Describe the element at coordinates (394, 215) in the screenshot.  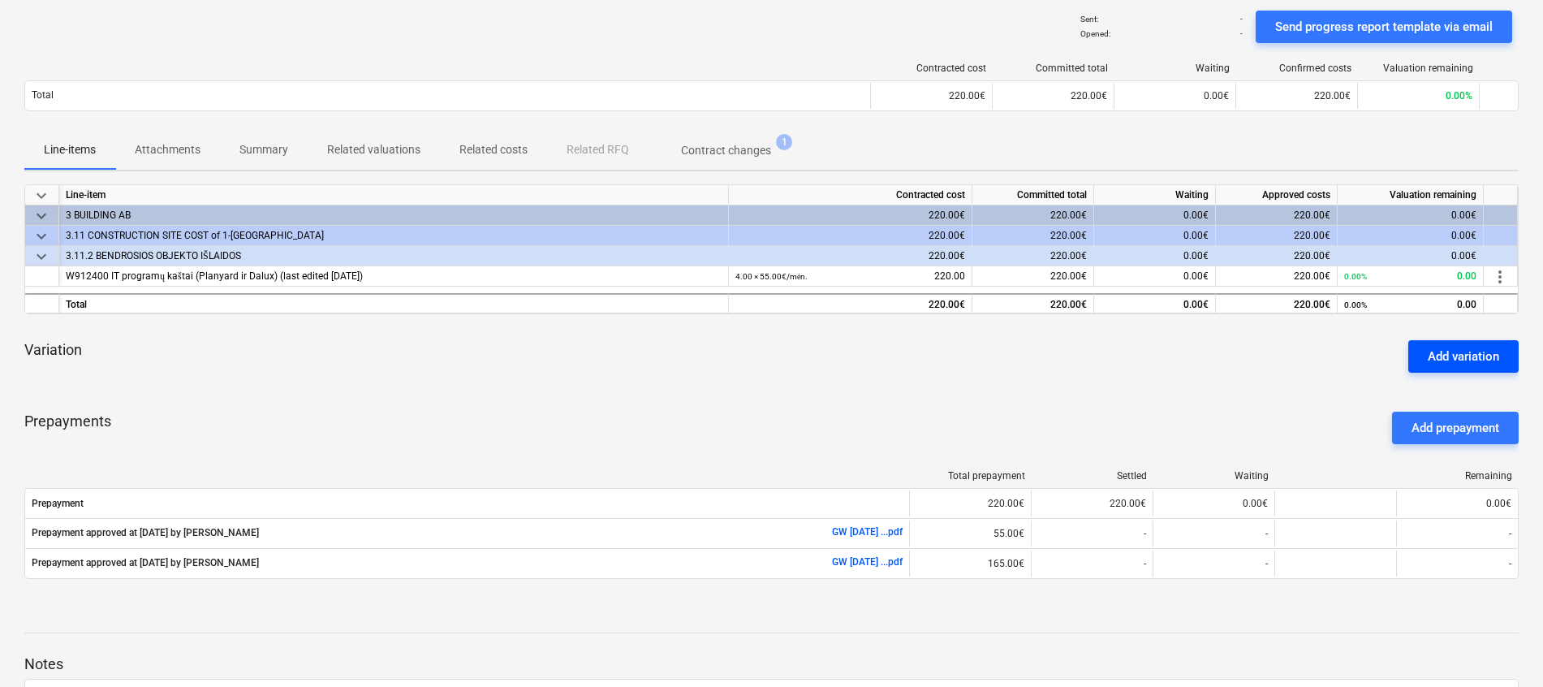
I see `div: 3 BUILDING AB` at that location.